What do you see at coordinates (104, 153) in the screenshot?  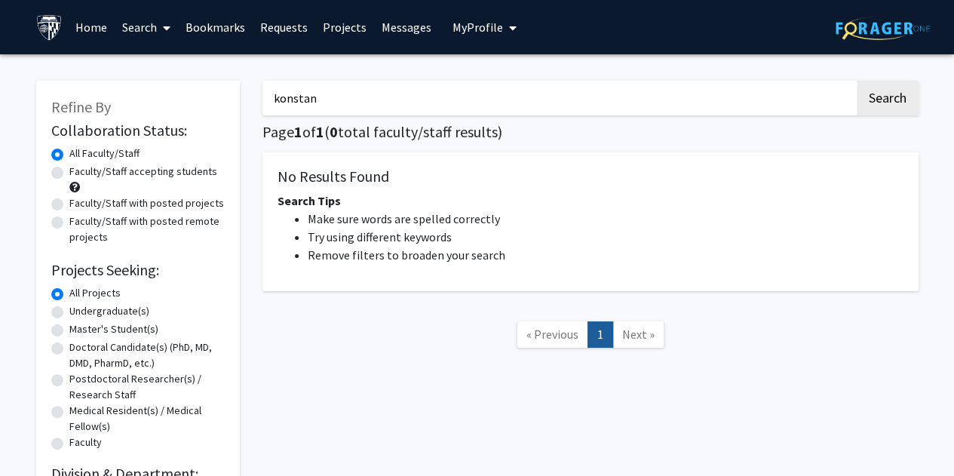 I see `label: All Faculty/Staff` at bounding box center [104, 153].